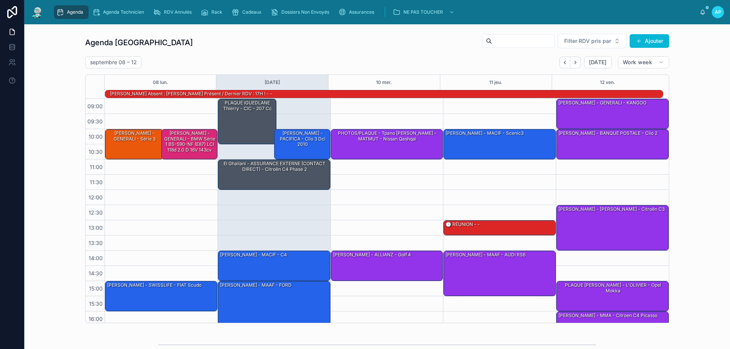 Image resolution: width=730 pixels, height=349 pixels. What do you see at coordinates (177, 12) in the screenshot?
I see `span: RDV Annulés` at bounding box center [177, 12].